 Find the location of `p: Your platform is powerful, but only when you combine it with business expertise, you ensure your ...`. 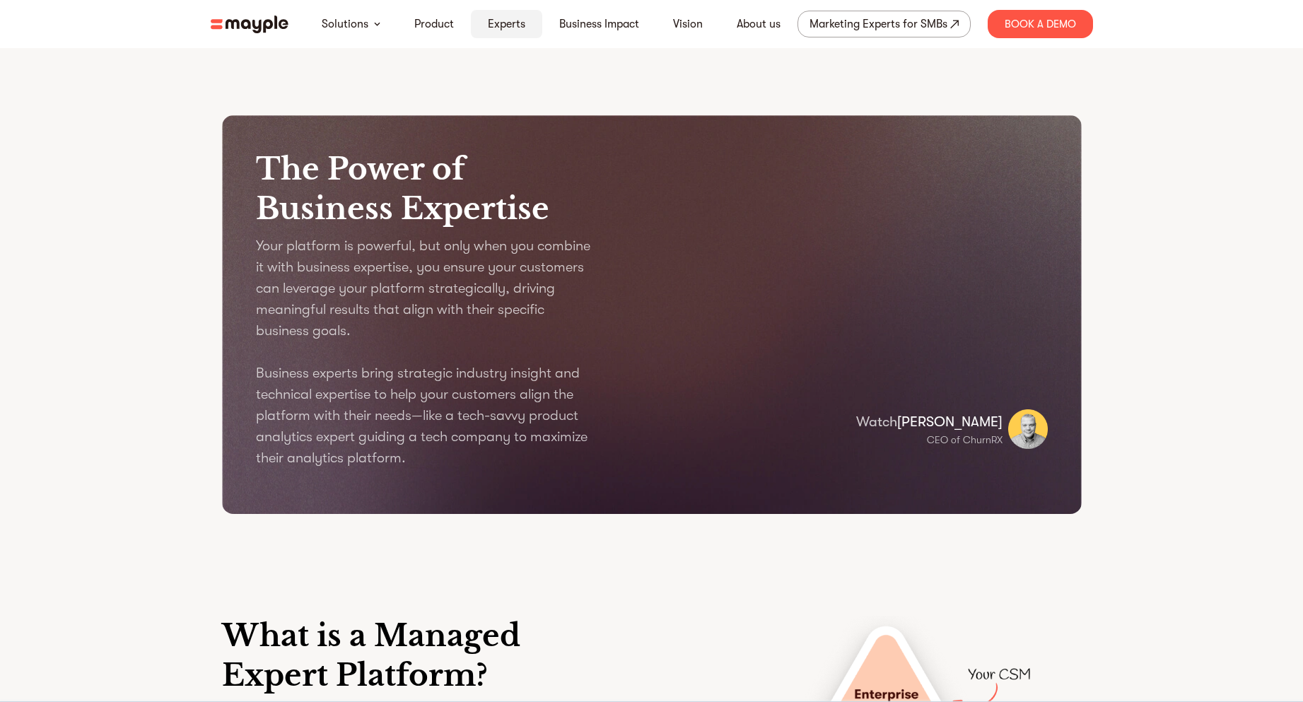

p: Your platform is powerful, but only when you combine it with business expertise, you ensure your ... is located at coordinates (425, 352).